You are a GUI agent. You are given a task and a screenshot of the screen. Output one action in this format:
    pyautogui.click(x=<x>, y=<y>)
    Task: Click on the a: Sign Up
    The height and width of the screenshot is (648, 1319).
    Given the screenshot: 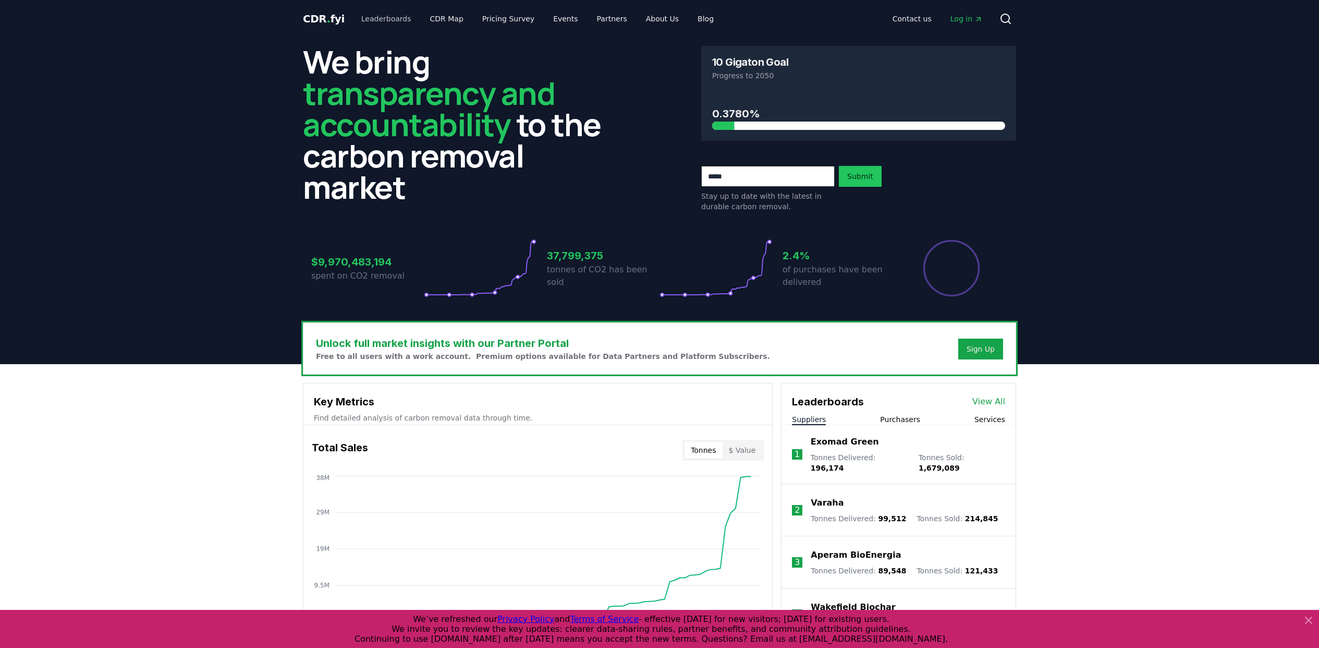 What is the action you would take?
    pyautogui.click(x=981, y=349)
    